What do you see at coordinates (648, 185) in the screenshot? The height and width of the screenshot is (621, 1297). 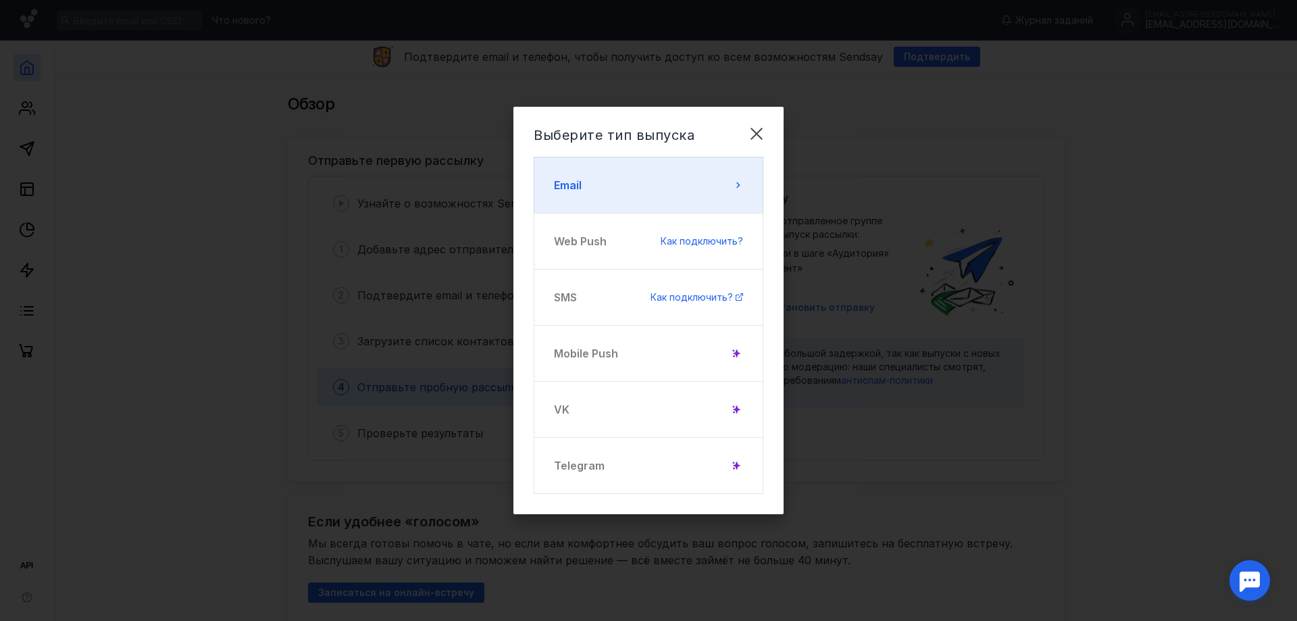 I see `button: Email` at bounding box center [648, 185].